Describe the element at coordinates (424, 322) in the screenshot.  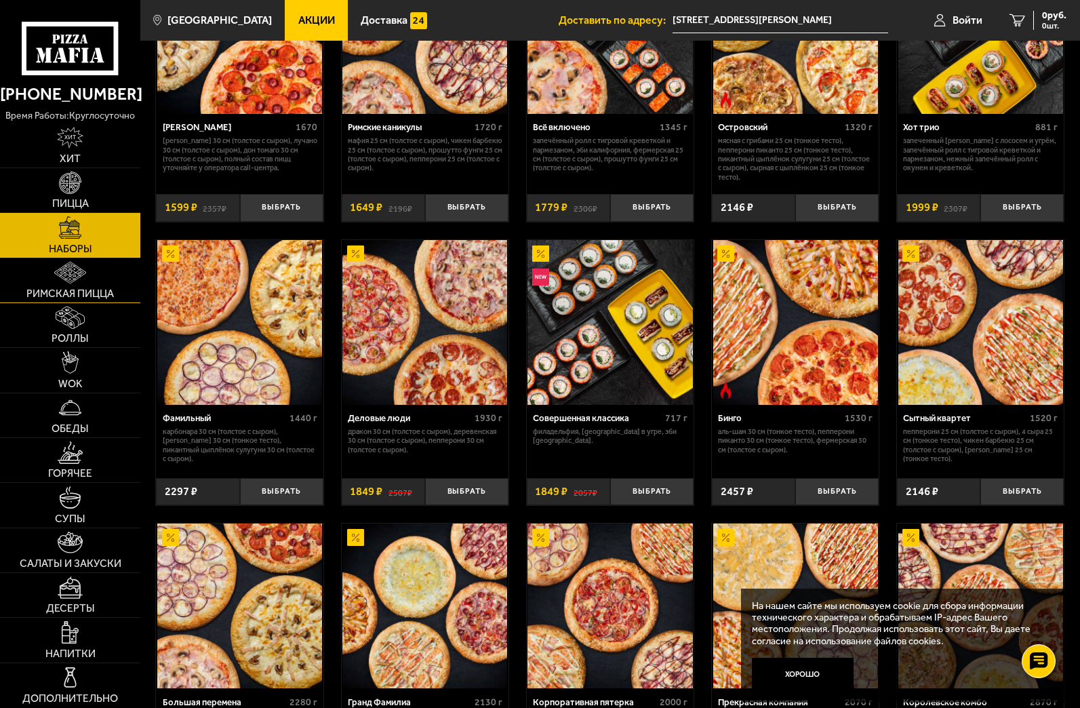
I see `img: Деловые люди` at that location.